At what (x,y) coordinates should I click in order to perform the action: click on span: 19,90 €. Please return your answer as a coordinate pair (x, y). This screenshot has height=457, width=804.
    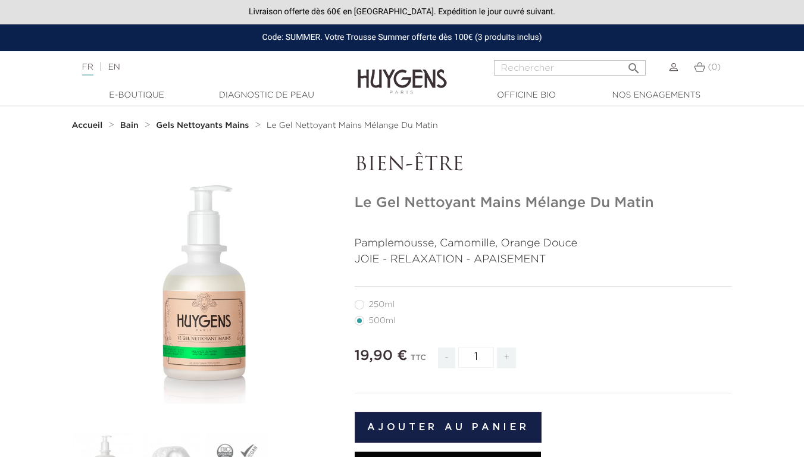
    Looking at the image, I should click on (381, 356).